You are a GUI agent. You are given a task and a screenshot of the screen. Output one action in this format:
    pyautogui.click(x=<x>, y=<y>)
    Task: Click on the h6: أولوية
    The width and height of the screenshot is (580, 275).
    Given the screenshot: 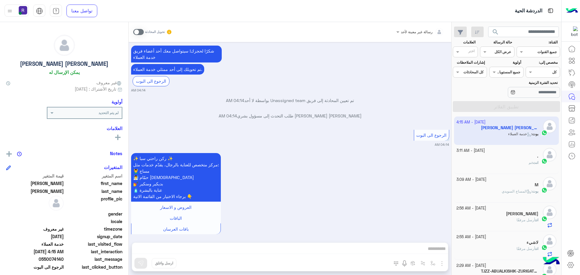 What is the action you would take?
    pyautogui.click(x=117, y=102)
    